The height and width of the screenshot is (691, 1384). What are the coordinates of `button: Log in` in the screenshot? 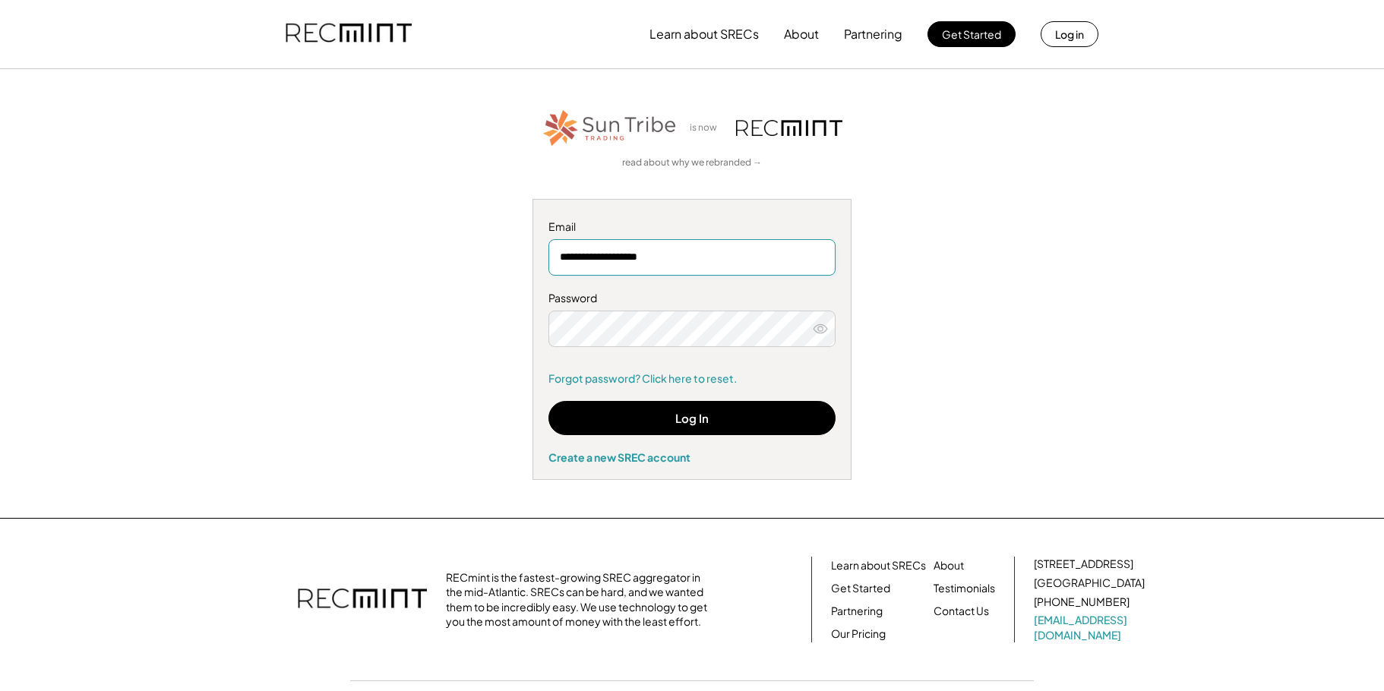 It's located at (1070, 34).